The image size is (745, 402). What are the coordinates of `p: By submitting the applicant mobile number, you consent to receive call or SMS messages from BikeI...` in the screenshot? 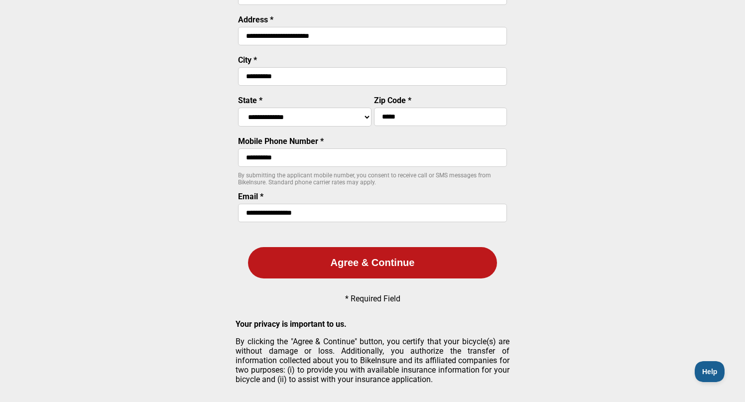 It's located at (373, 179).